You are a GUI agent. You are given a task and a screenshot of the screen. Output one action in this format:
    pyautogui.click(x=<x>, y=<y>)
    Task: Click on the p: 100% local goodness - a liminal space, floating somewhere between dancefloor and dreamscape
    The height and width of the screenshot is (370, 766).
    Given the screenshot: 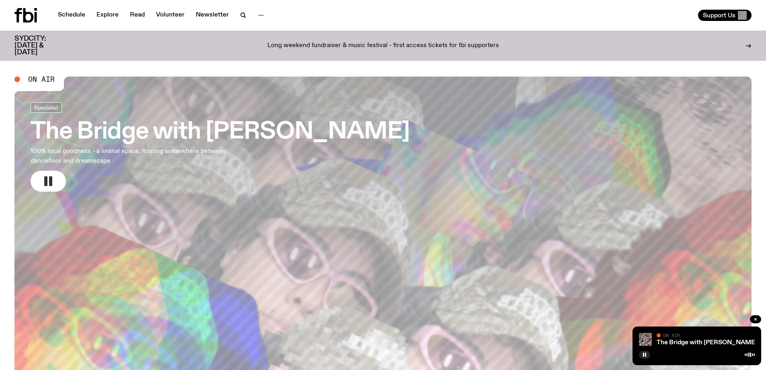 What is the action you would take?
    pyautogui.click(x=133, y=156)
    